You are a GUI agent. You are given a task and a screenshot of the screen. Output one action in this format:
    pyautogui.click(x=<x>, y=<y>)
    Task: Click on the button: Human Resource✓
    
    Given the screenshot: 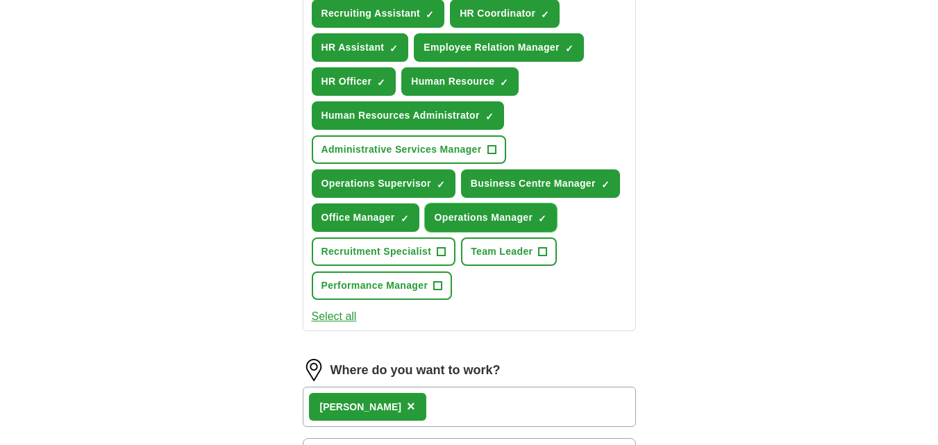 What is the action you would take?
    pyautogui.click(x=460, y=81)
    